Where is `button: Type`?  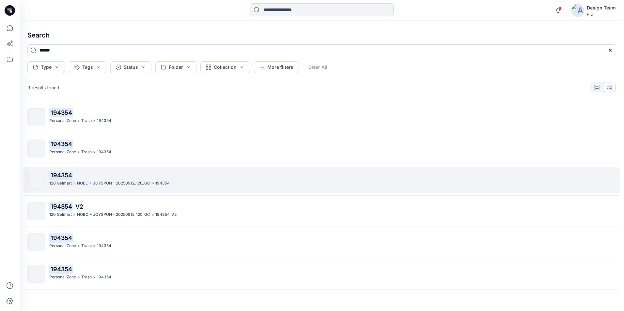 button: Type is located at coordinates (46, 67).